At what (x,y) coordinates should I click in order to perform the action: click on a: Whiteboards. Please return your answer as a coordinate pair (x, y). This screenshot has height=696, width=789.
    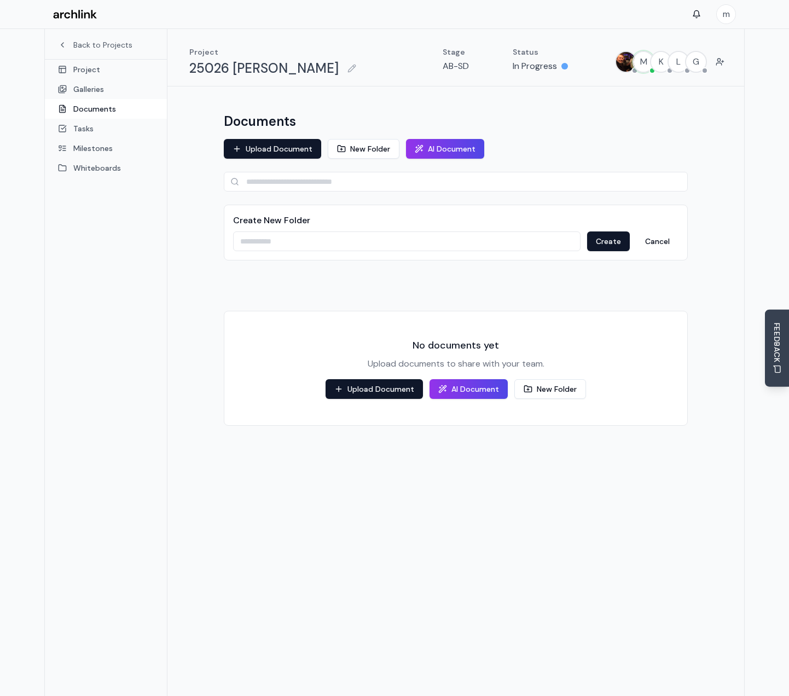
    Looking at the image, I should click on (106, 168).